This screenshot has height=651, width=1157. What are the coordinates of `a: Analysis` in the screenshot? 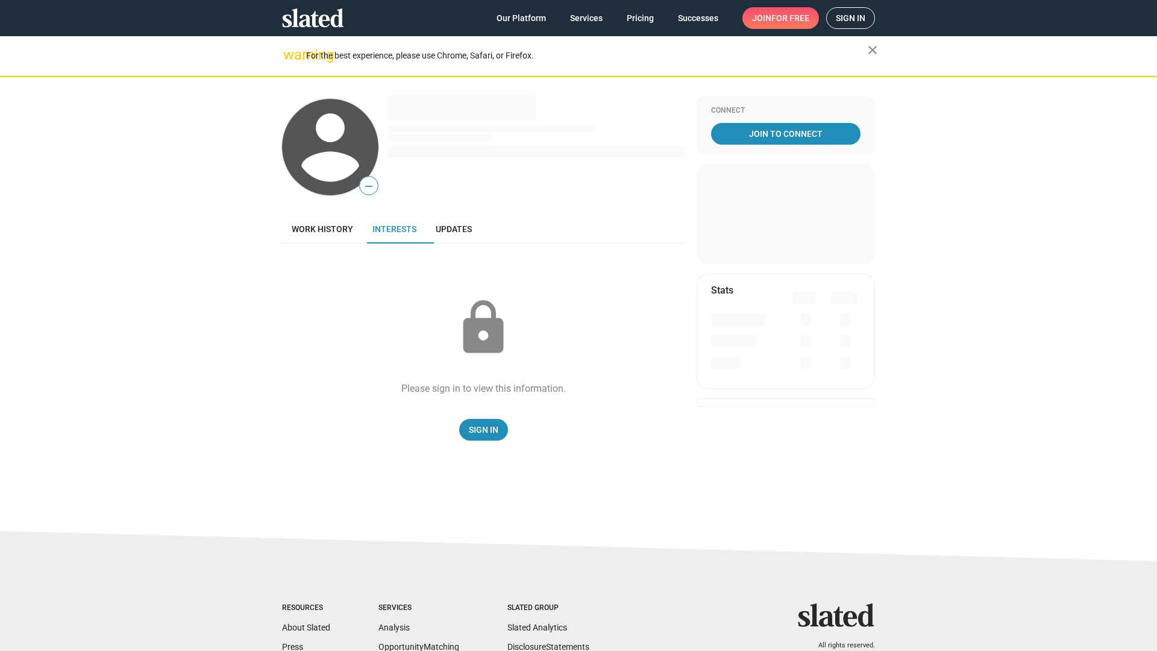 It's located at (394, 627).